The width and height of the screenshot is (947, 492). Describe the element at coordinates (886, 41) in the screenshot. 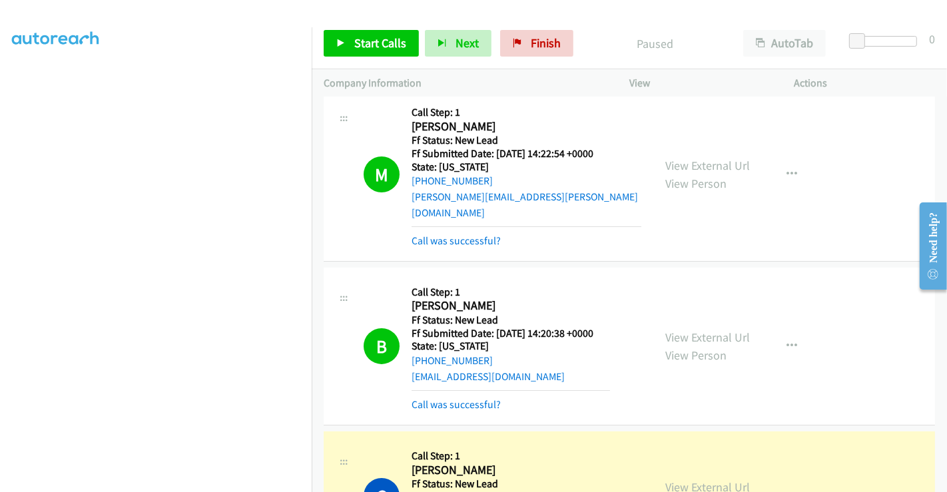

I see `div: Delay between calls (in seconds)` at that location.